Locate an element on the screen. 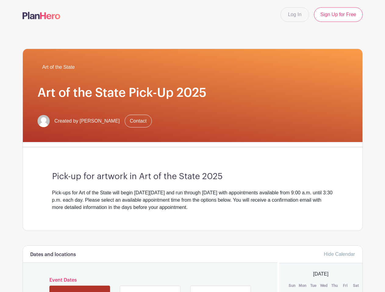  h6: Event Dates is located at coordinates (150, 280).